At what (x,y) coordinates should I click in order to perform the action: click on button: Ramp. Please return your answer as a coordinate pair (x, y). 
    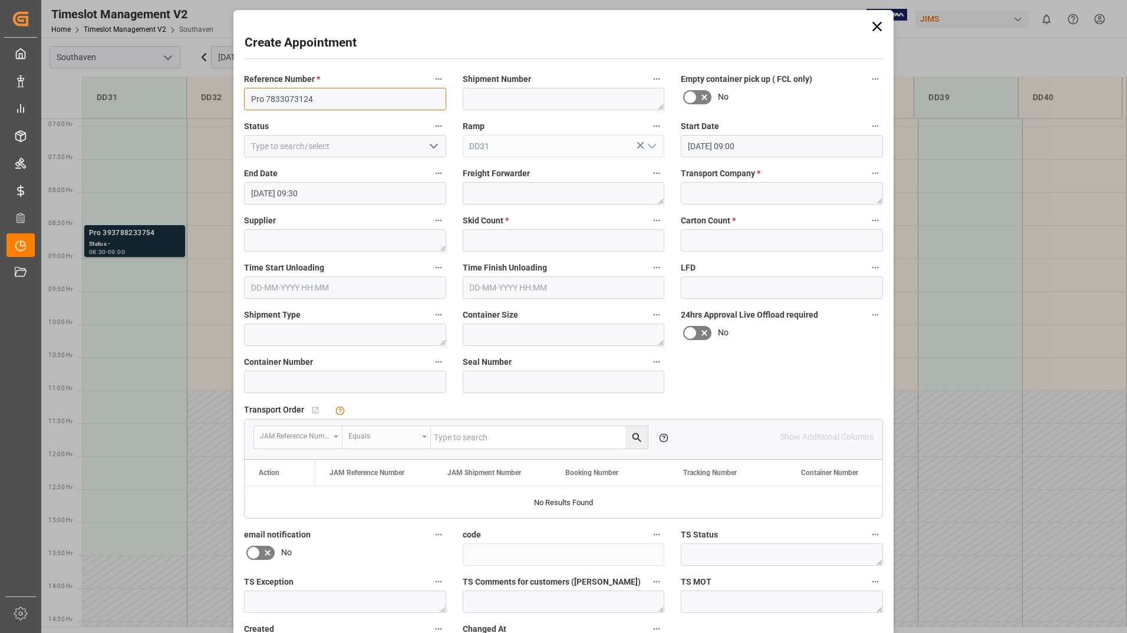
    Looking at the image, I should click on (657, 126).